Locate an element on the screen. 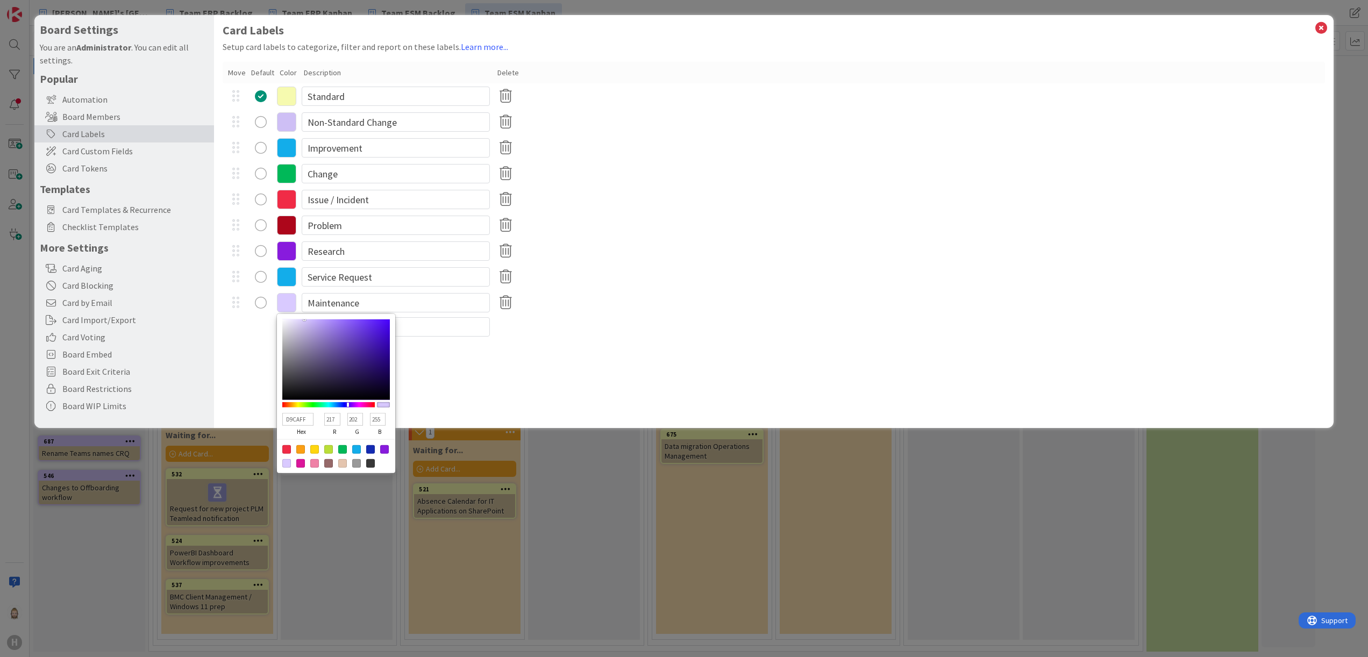  div: Default is located at coordinates (262, 73).